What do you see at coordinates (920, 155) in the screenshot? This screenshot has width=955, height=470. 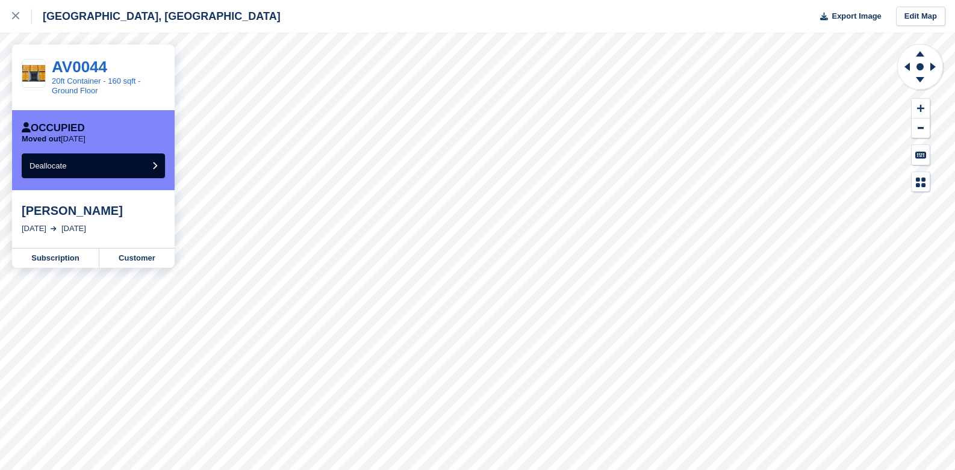 I see `button: Keyboard Shortcuts` at bounding box center [920, 155].